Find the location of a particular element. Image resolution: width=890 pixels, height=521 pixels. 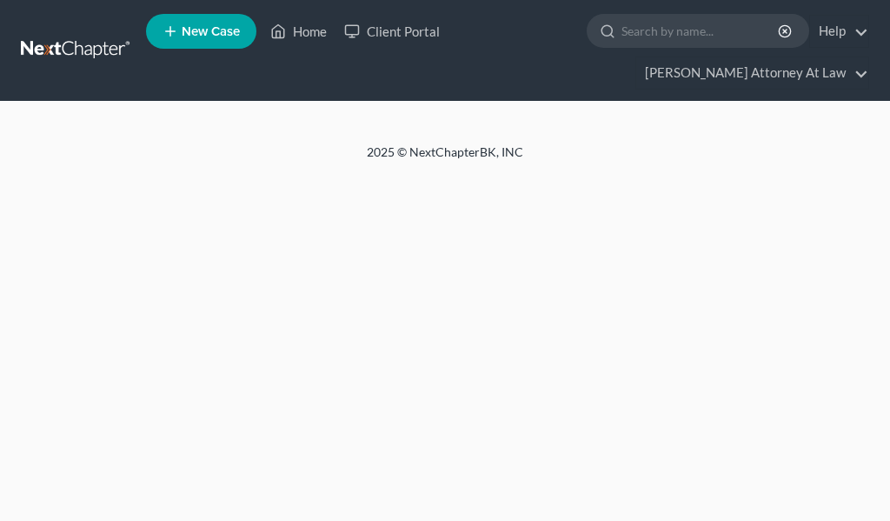

a: Home is located at coordinates (298, 31).